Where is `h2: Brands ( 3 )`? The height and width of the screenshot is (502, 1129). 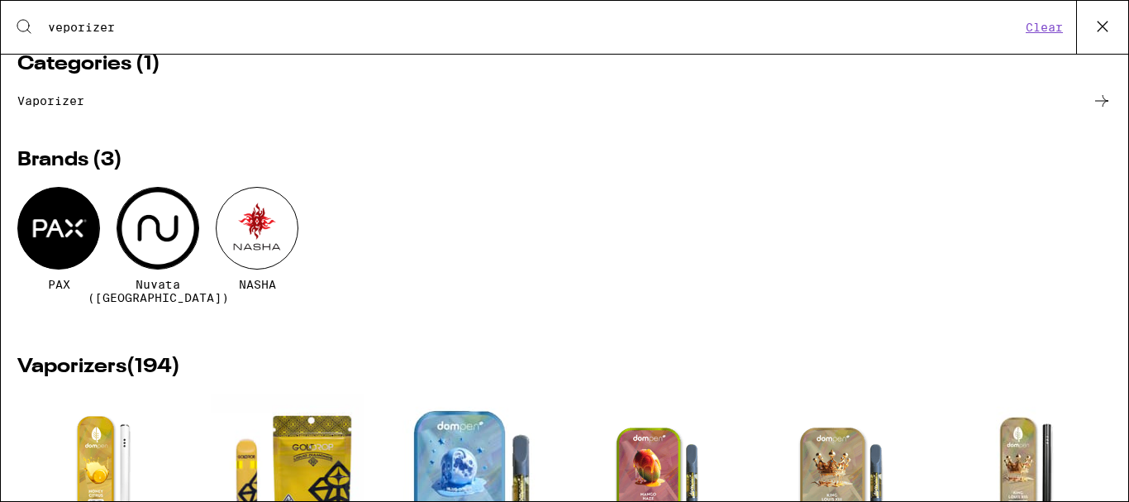
h2: Brands ( 3 ) is located at coordinates (565, 160).